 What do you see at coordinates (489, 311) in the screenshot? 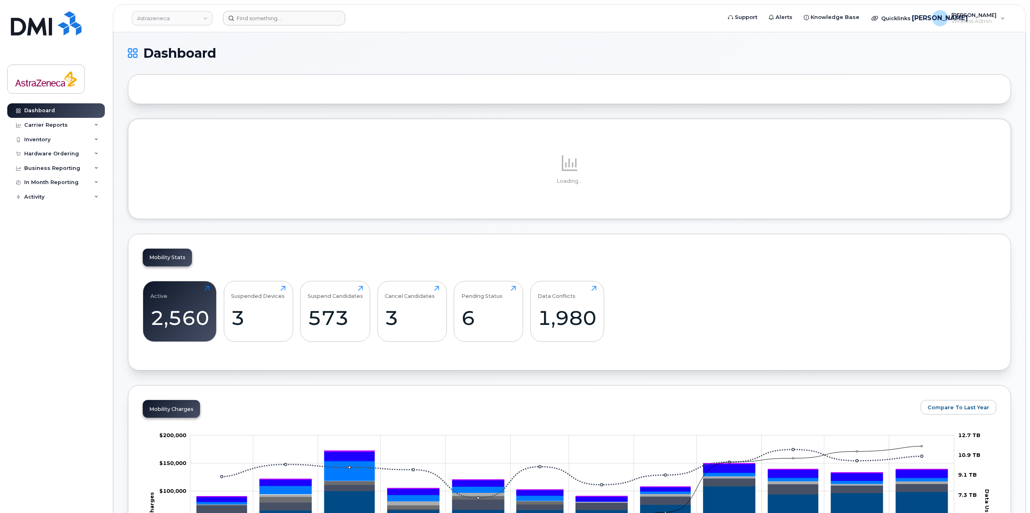
I see `a: Pending Status6` at bounding box center [489, 311].